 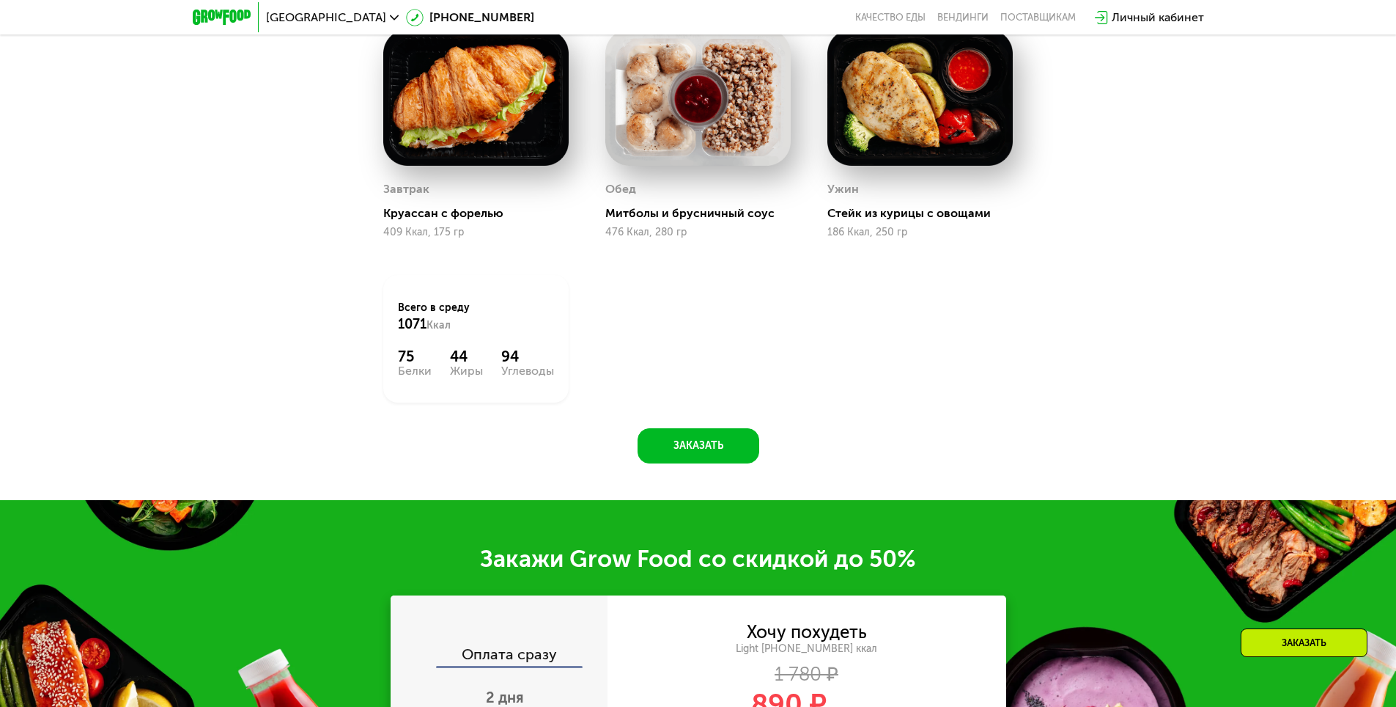 What do you see at coordinates (807, 674) in the screenshot?
I see `div: 1 780 ₽` at bounding box center [807, 674].